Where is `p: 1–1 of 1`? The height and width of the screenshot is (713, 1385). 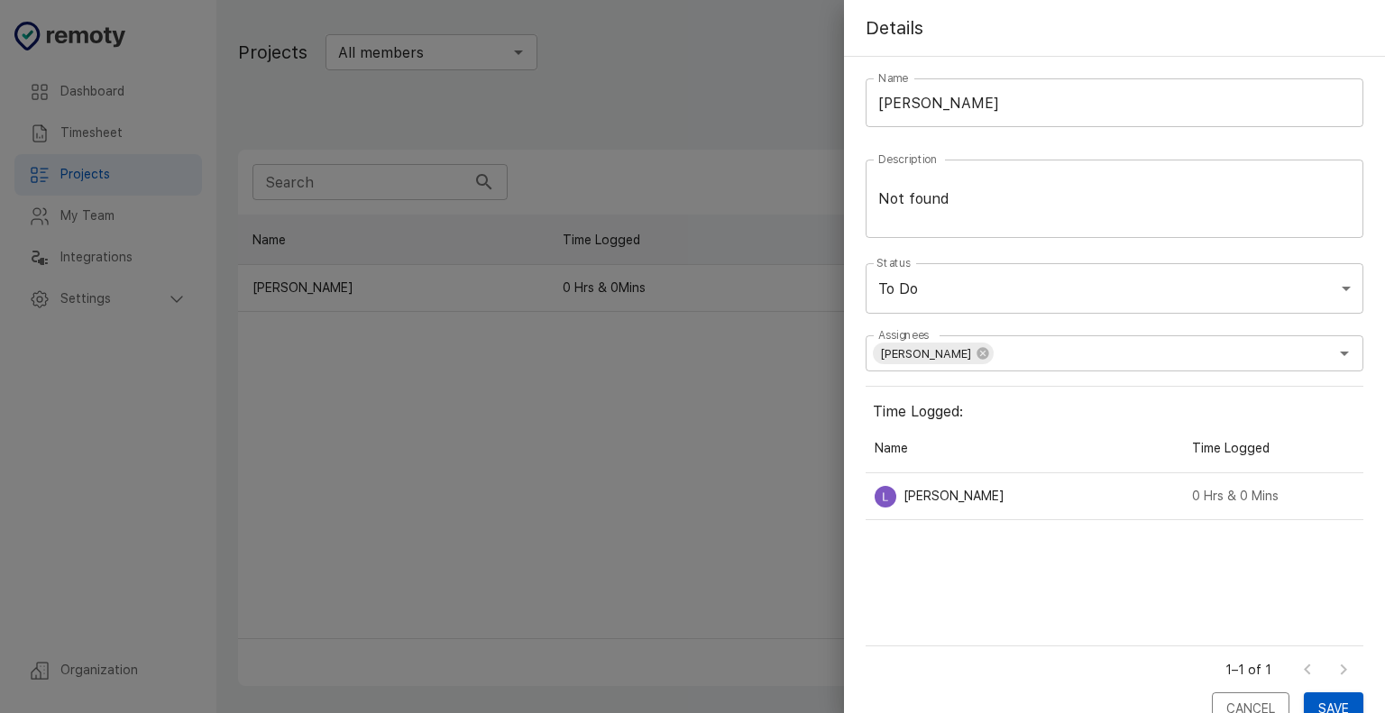
p: 1–1 of 1 is located at coordinates (1248, 670).